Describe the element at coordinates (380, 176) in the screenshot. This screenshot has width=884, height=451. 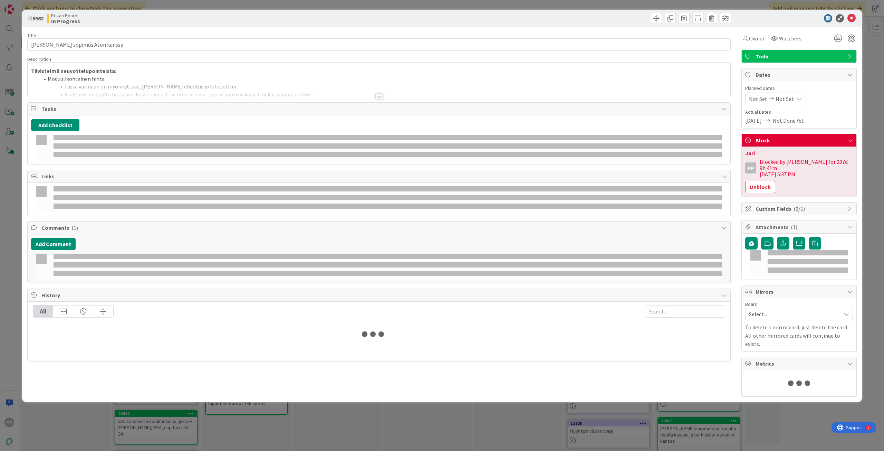
I see `span: Links` at that location.